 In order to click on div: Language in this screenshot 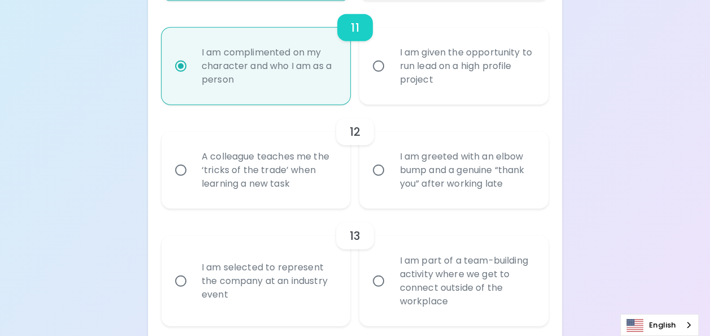, I will do `click(659, 324)`.